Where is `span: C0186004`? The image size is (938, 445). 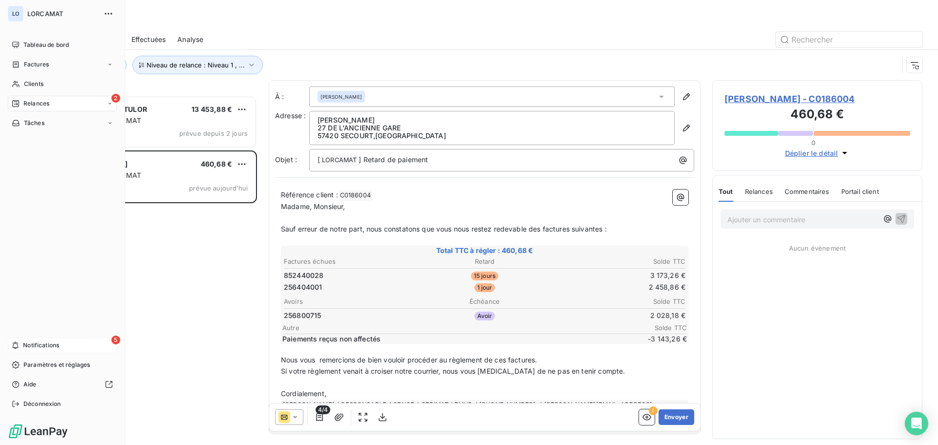
span: C0186004 is located at coordinates (355, 195).